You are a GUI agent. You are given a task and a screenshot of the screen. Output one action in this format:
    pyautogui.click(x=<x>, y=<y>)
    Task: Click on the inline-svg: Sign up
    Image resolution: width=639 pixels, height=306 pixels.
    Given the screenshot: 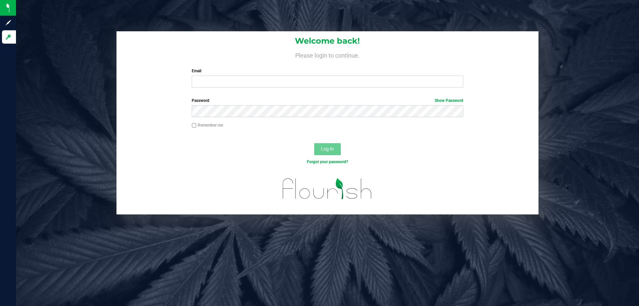 What is the action you would take?
    pyautogui.click(x=8, y=23)
    